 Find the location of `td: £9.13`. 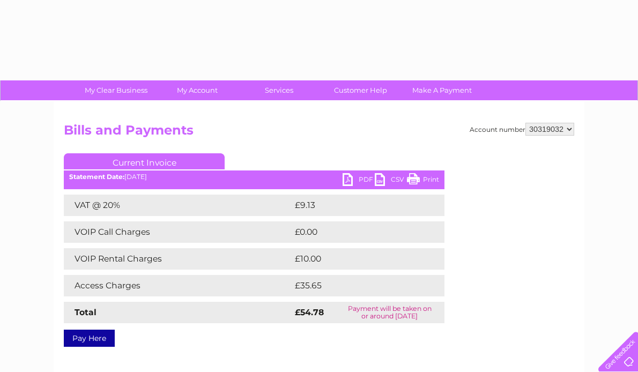

td: £9.13 is located at coordinates (355, 205).